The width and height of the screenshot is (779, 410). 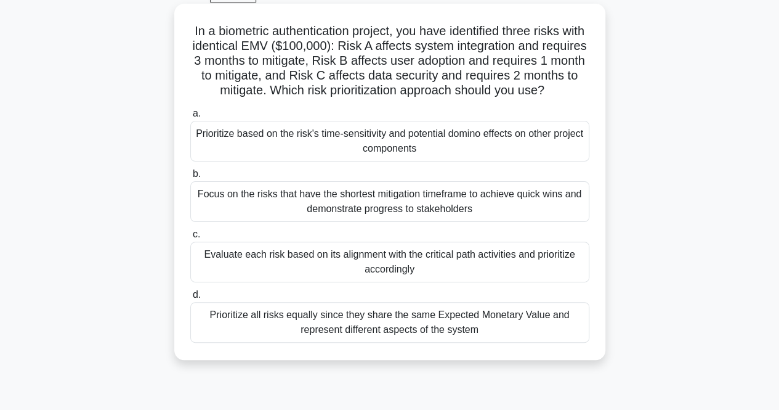 What do you see at coordinates (196, 294) in the screenshot?
I see `span: d.` at bounding box center [196, 294].